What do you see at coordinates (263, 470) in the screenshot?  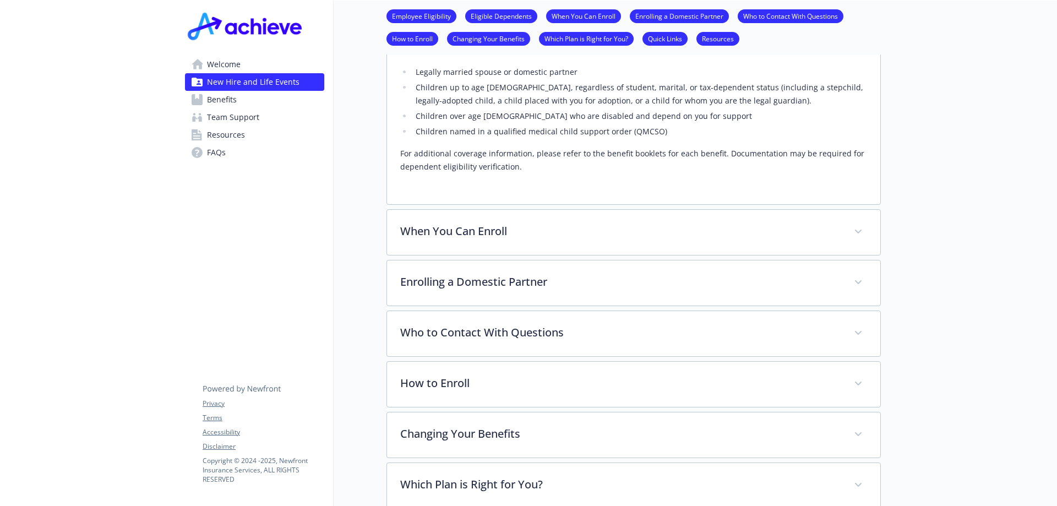 I see `p: Copyright © 2024 - 2025 , Newfront Insurance Services, ALL RIGHTS RESERVED` at bounding box center [263, 470].